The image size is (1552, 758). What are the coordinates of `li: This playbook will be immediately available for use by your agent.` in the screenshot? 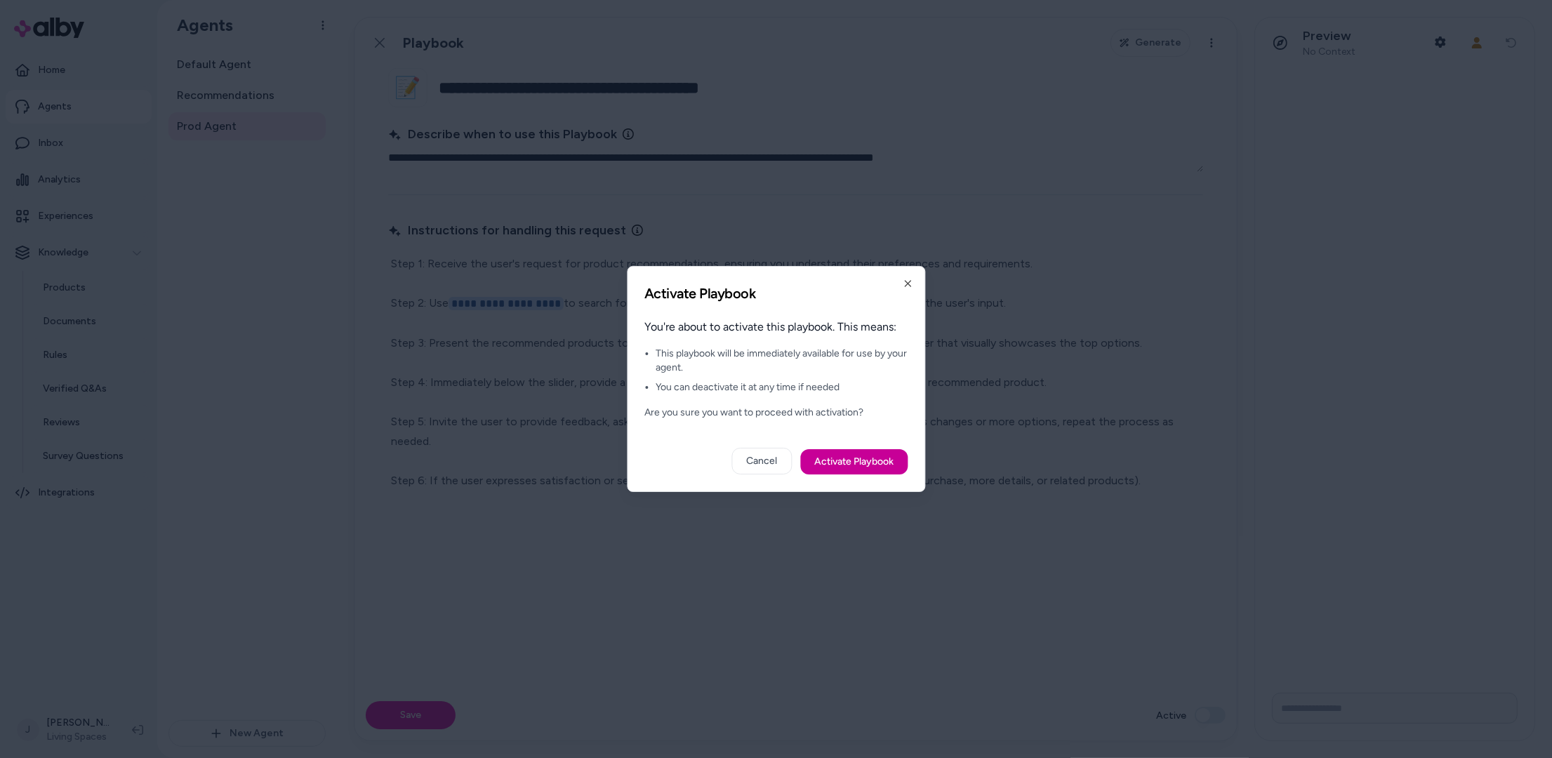 It's located at (781, 361).